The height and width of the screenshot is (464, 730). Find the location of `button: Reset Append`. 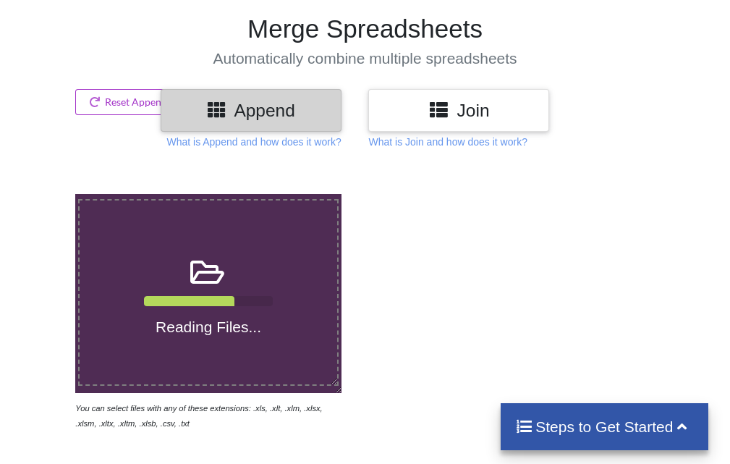

button: Reset Append is located at coordinates (129, 102).